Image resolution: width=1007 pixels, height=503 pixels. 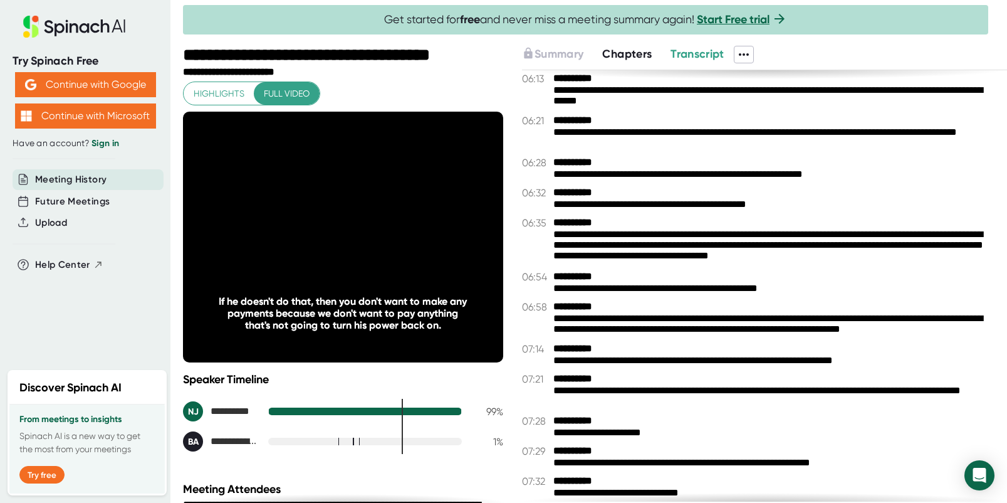 I want to click on span: Full video, so click(x=286, y=93).